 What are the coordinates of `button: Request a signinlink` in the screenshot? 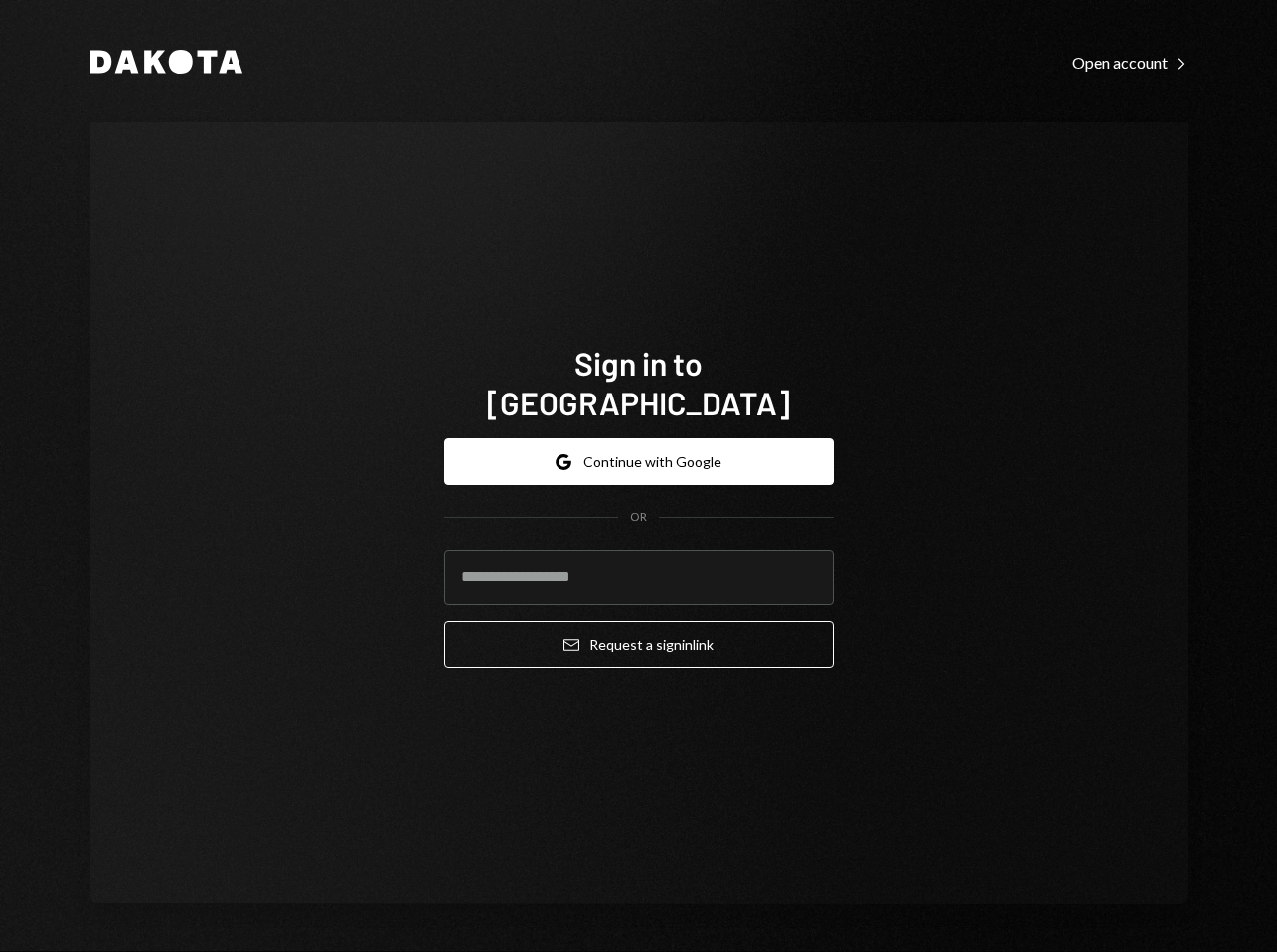 It's located at (638, 643).